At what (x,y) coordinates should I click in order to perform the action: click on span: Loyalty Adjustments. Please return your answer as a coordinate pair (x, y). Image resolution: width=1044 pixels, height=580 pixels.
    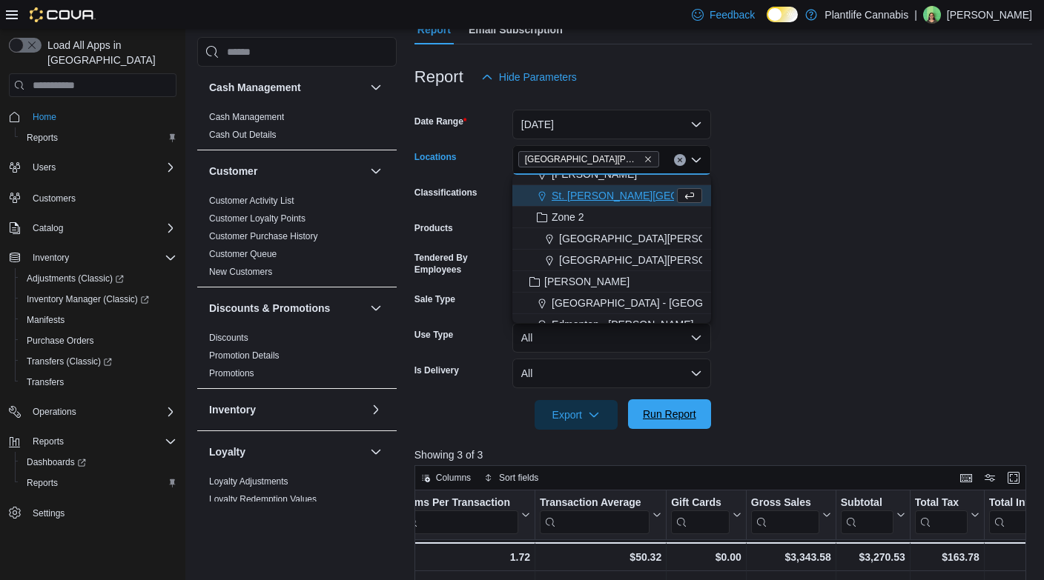
    Looking at the image, I should click on (248, 482).